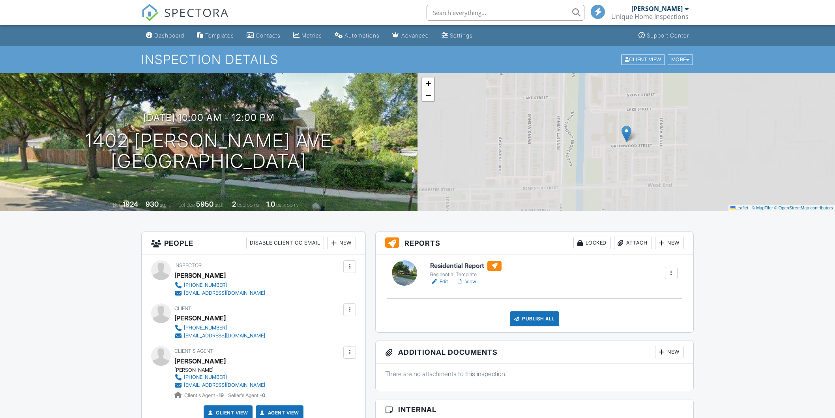 The width and height of the screenshot is (835, 418). I want to click on span: sq.ft., so click(219, 204).